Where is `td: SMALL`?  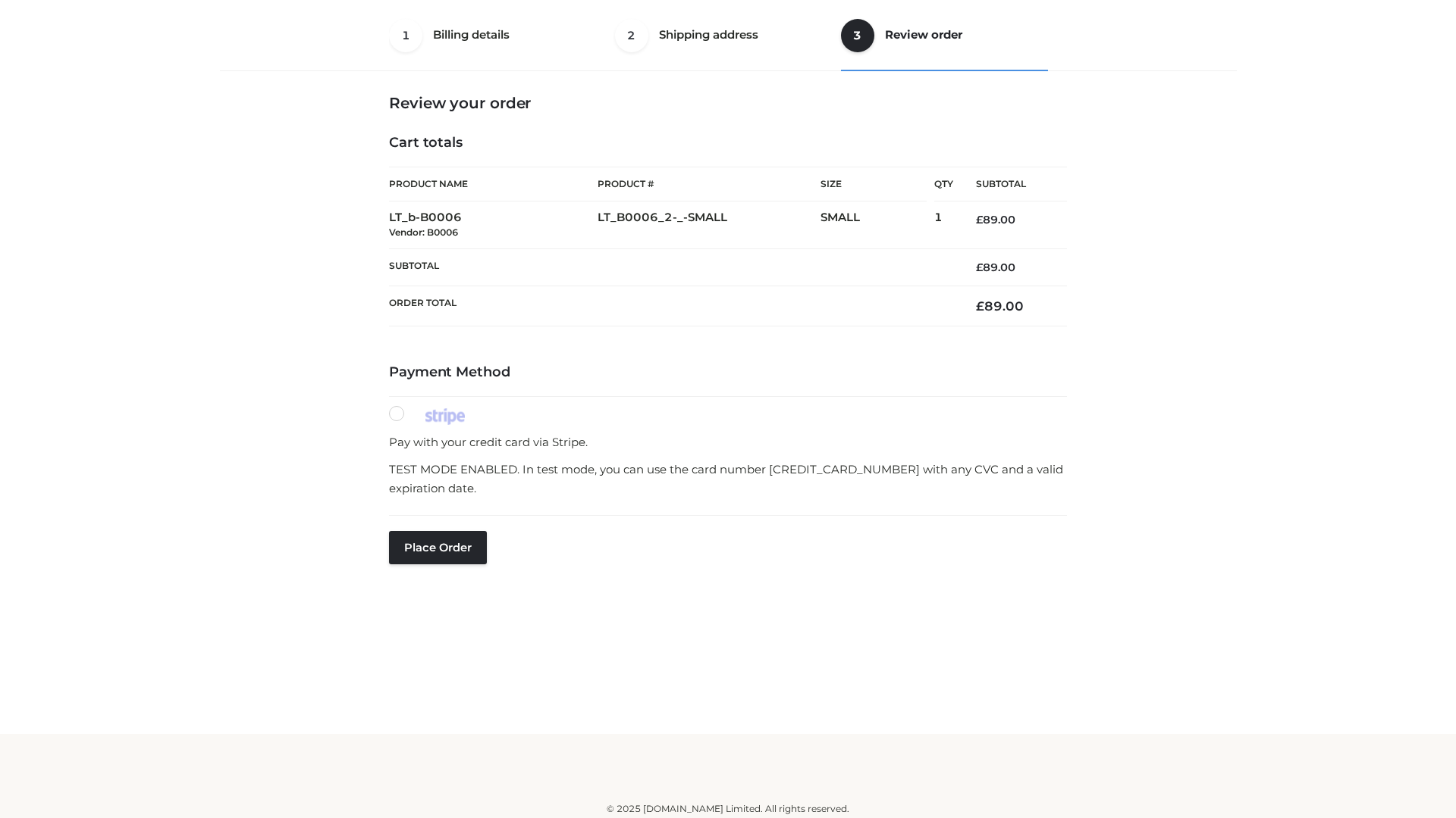
td: SMALL is located at coordinates (877, 225).